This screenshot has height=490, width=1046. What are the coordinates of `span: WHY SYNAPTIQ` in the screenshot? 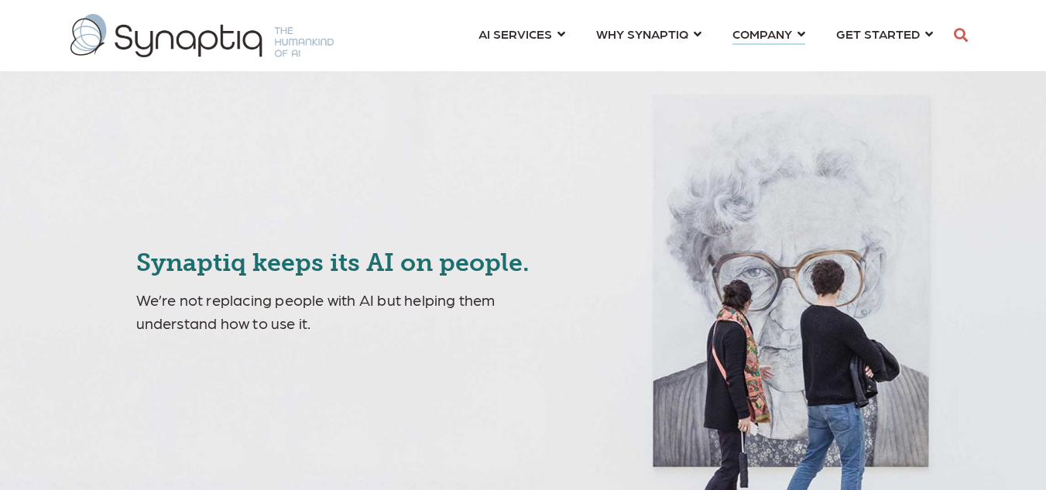 It's located at (642, 33).